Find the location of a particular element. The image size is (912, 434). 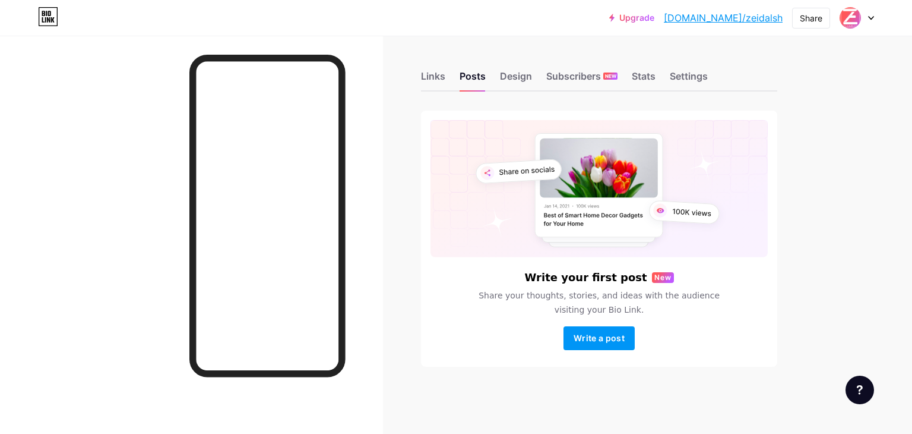

div: Design is located at coordinates (516, 80).